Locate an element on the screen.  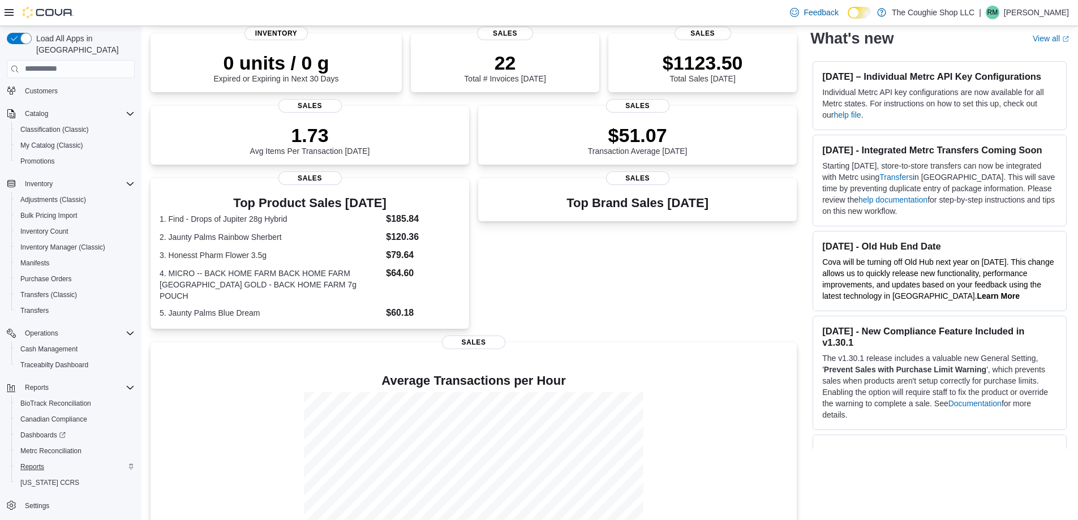
dt: 2. Jaunty Palms Rainbow Sherbert is located at coordinates (270, 237).